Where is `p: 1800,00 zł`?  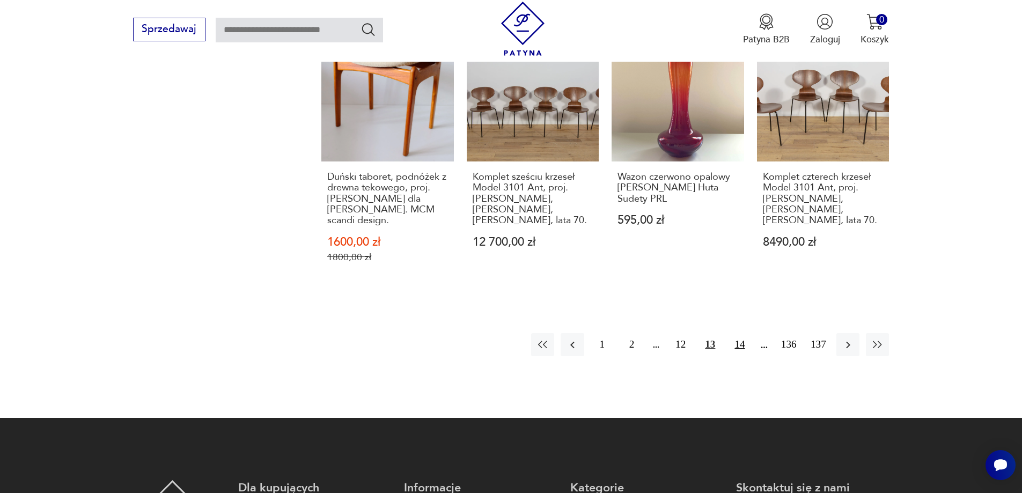
p: 1800,00 zł is located at coordinates (387, 257).